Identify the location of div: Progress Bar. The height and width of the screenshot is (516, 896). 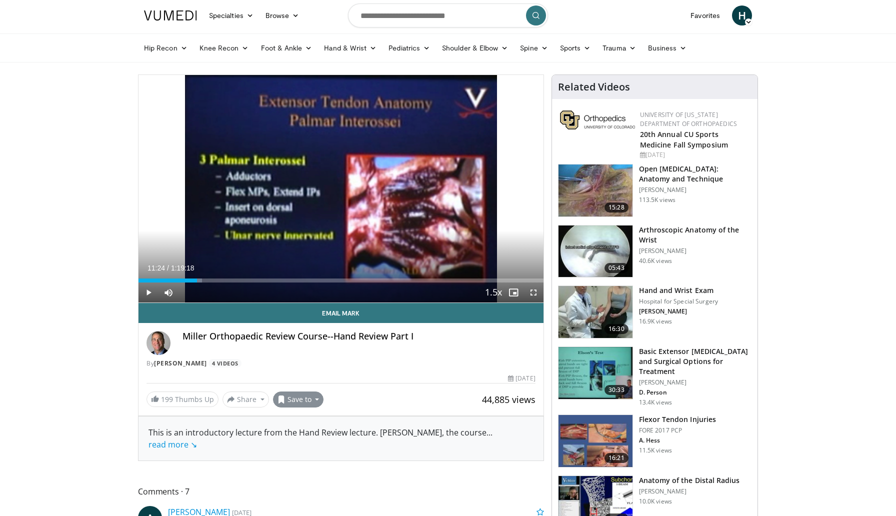
(341, 280).